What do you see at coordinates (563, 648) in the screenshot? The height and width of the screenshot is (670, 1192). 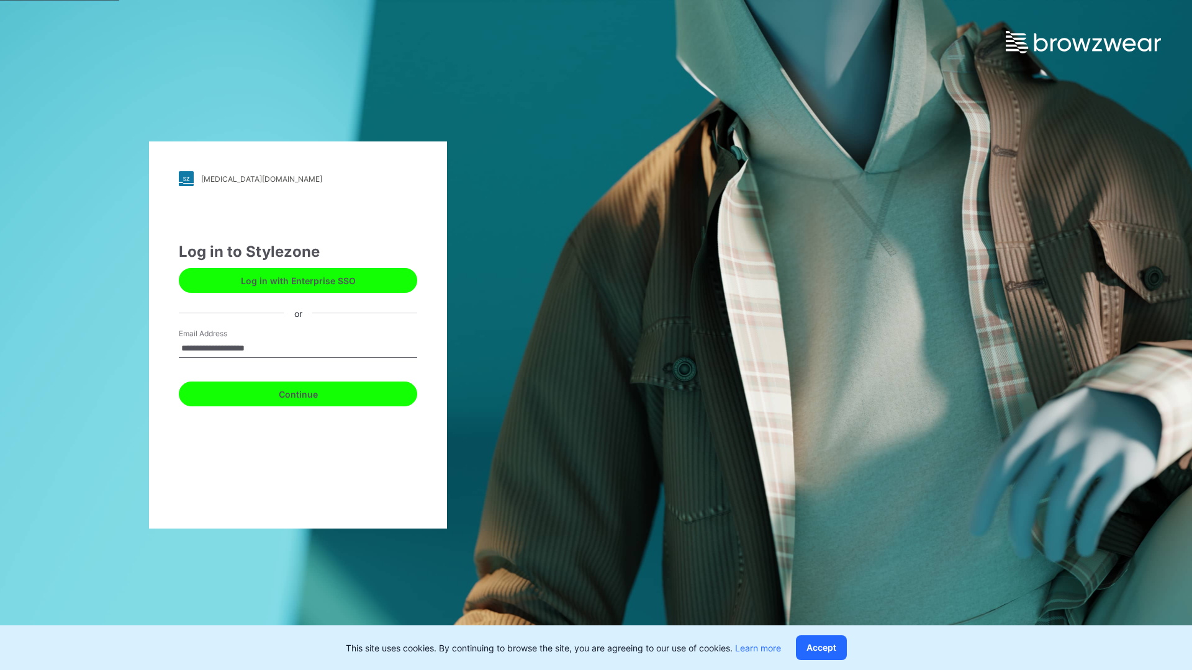 I see `p: This site uses cookies. By continuing to browse the site, you are agreeing to our use of cookies.` at bounding box center [563, 648].